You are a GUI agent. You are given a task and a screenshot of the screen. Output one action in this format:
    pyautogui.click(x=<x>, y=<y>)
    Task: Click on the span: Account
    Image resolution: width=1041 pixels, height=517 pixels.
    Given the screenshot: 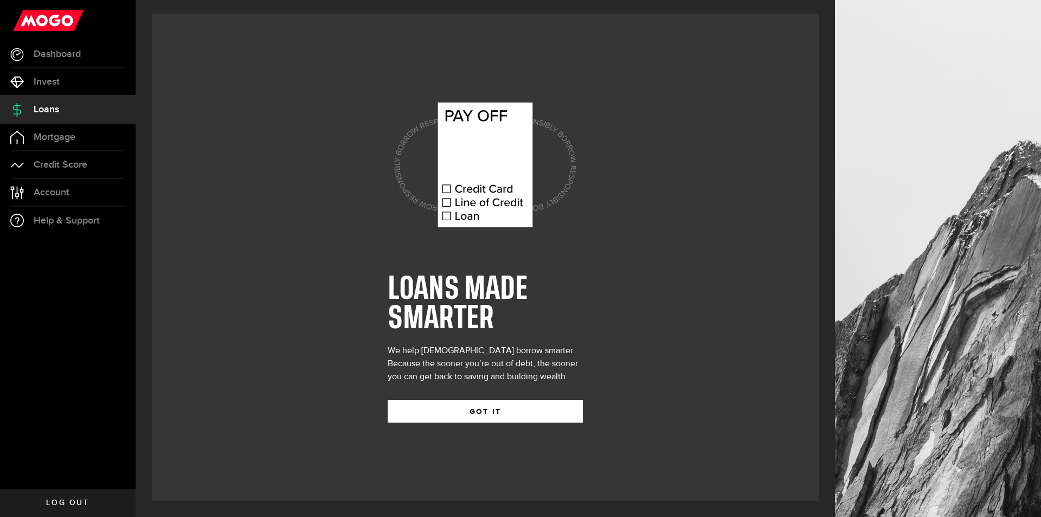 What is the action you would take?
    pyautogui.click(x=52, y=192)
    